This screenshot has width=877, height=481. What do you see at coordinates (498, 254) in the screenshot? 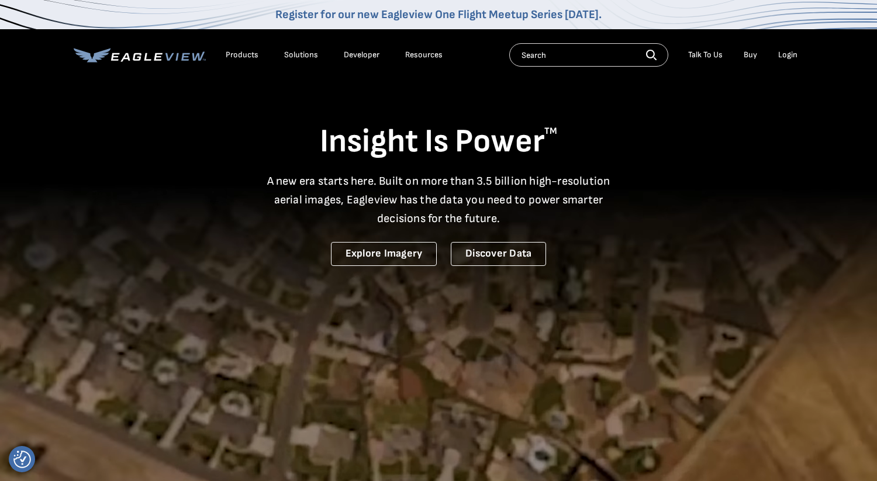
I see `a: Discover Data` at bounding box center [498, 254].